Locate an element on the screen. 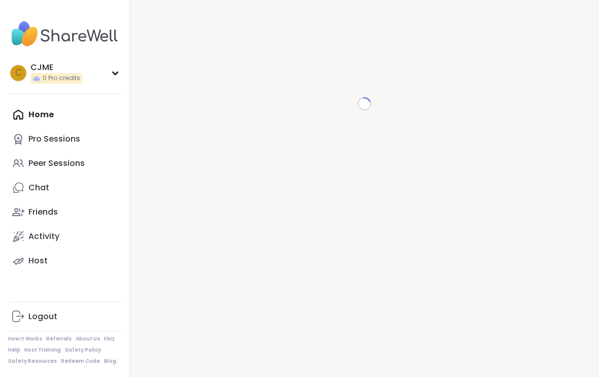 The height and width of the screenshot is (377, 599). a: Referrals is located at coordinates (59, 339).